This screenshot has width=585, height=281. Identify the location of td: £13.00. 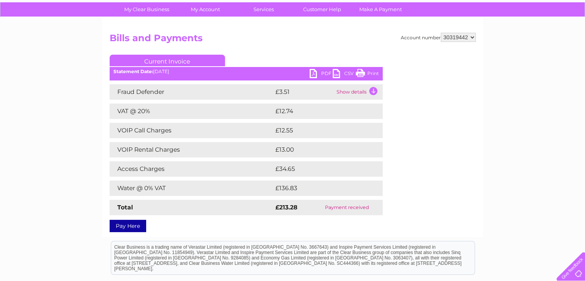
(320, 150).